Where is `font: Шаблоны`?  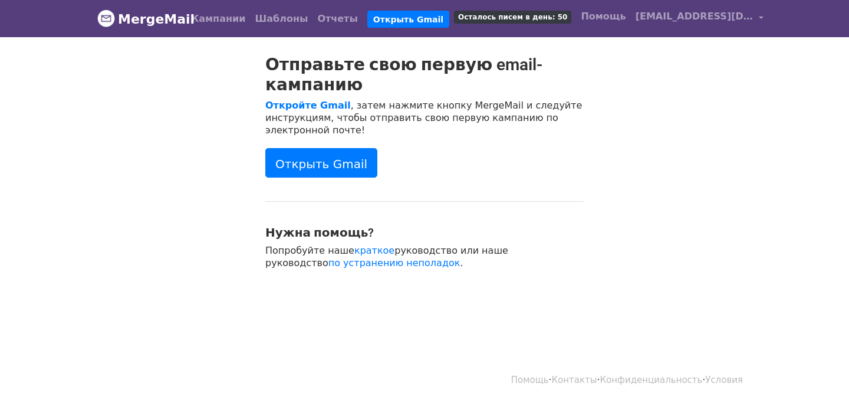
font: Шаблоны is located at coordinates (281, 18).